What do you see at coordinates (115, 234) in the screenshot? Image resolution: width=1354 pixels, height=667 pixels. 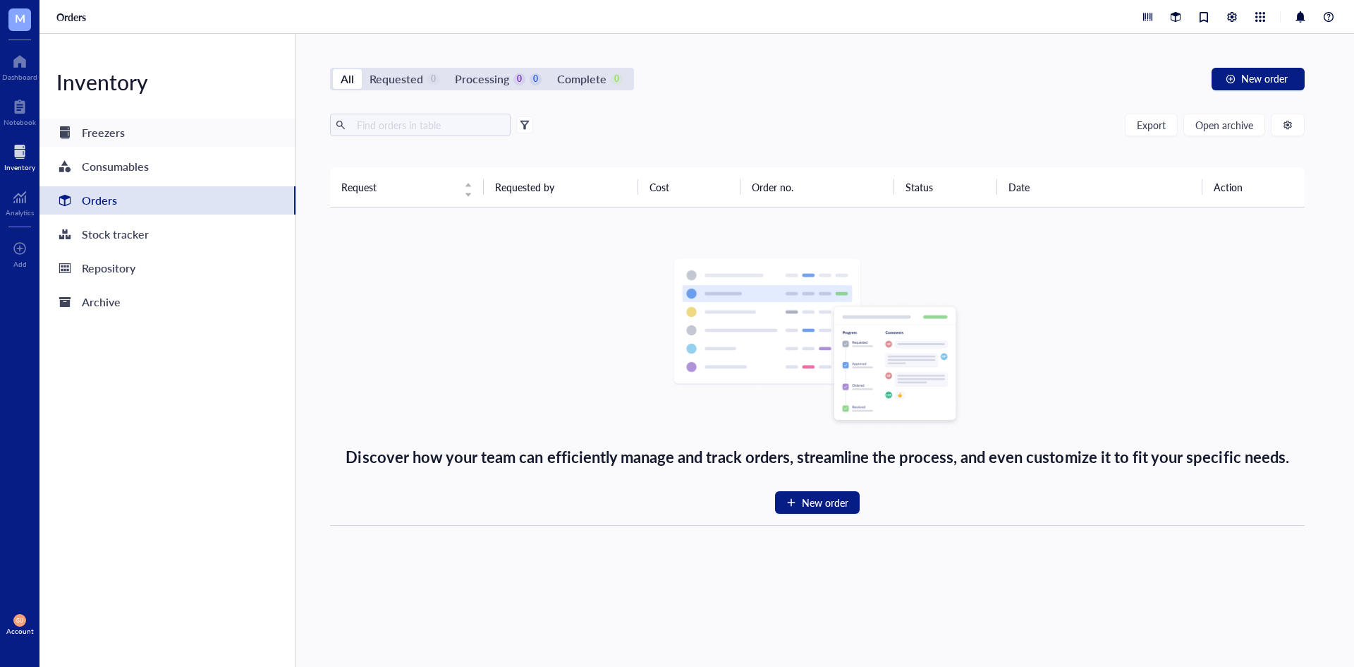 I see `div: Stock tracker` at bounding box center [115, 234].